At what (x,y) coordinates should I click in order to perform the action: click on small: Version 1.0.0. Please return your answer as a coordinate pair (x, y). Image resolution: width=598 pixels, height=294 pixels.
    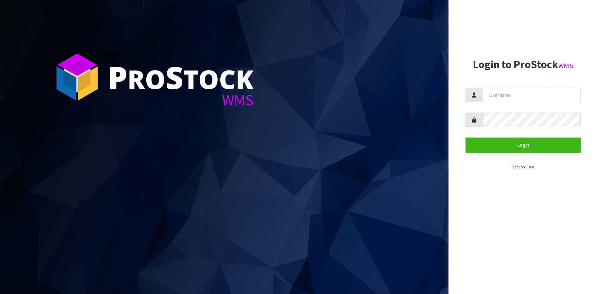
    Looking at the image, I should click on (523, 167).